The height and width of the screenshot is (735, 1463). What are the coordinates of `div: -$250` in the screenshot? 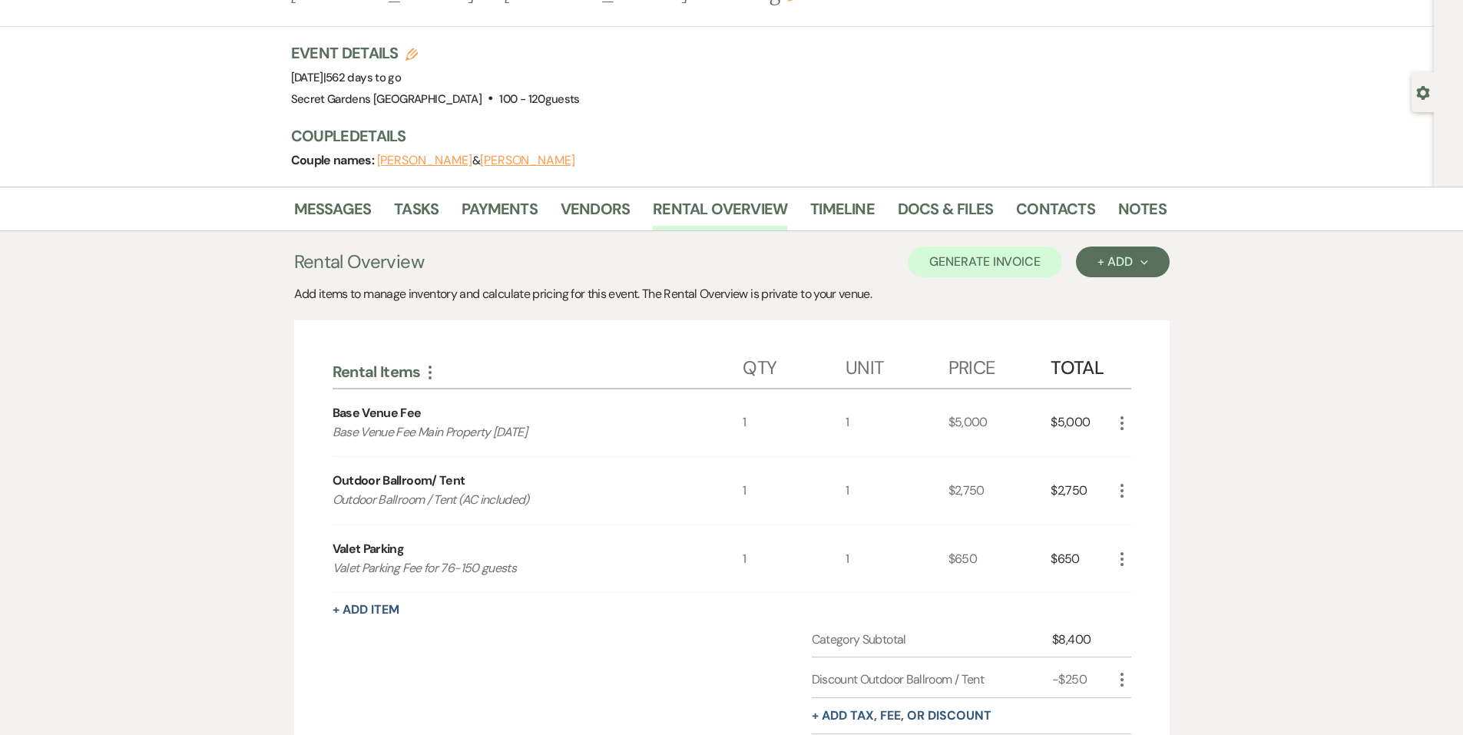 It's located at (1082, 679).